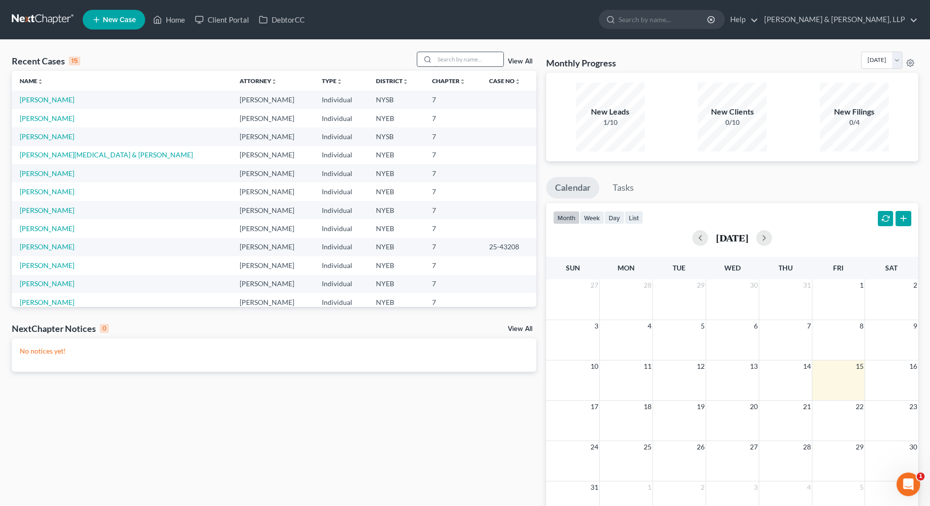 The height and width of the screenshot is (506, 930). What do you see at coordinates (392, 81) in the screenshot?
I see `a: Districtunfold_more` at bounding box center [392, 81].